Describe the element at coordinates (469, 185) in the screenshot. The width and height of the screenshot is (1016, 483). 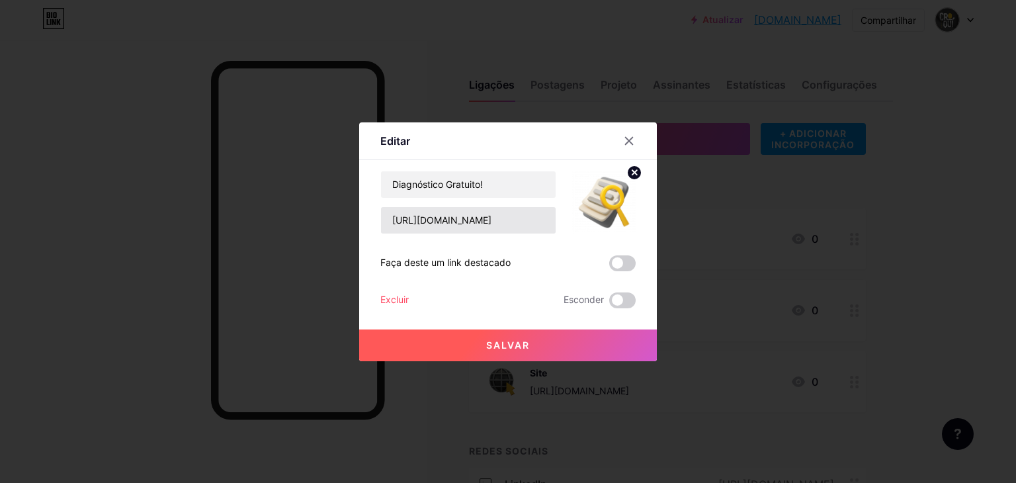
I see `input: Título` at that location.